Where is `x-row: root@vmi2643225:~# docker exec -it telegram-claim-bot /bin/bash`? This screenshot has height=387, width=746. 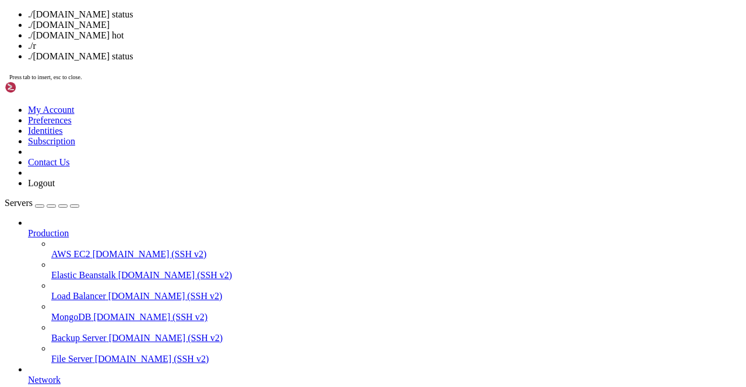 x-row: root@vmi2643225:~# docker exec -it telegram-claim-bot /bin/bash is located at coordinates (299, 124).